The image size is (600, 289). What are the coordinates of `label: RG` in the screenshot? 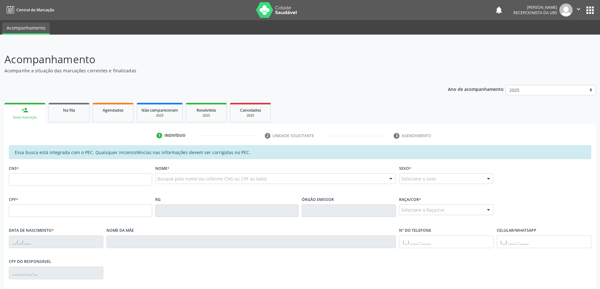 It's located at (158, 200).